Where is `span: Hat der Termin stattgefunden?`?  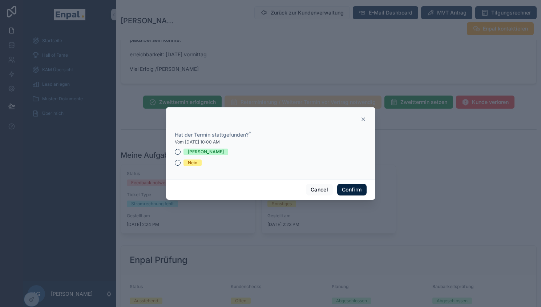 span: Hat der Termin stattgefunden? is located at coordinates (212, 134).